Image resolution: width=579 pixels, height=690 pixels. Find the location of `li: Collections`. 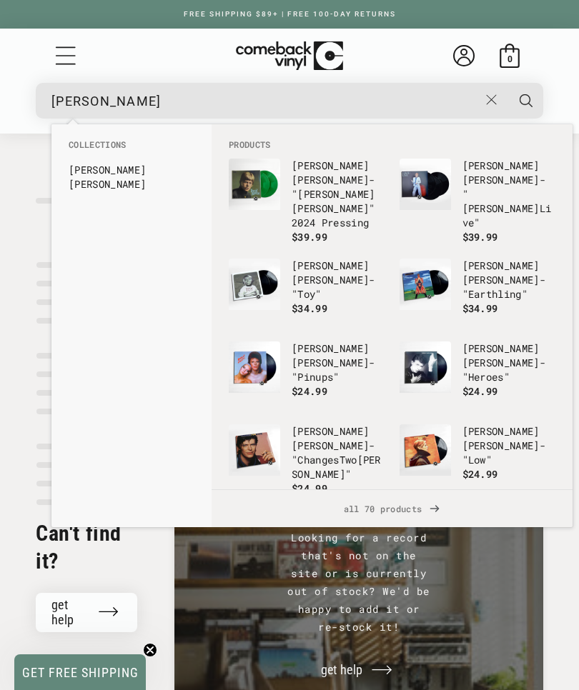

li: Collections is located at coordinates (131, 149).